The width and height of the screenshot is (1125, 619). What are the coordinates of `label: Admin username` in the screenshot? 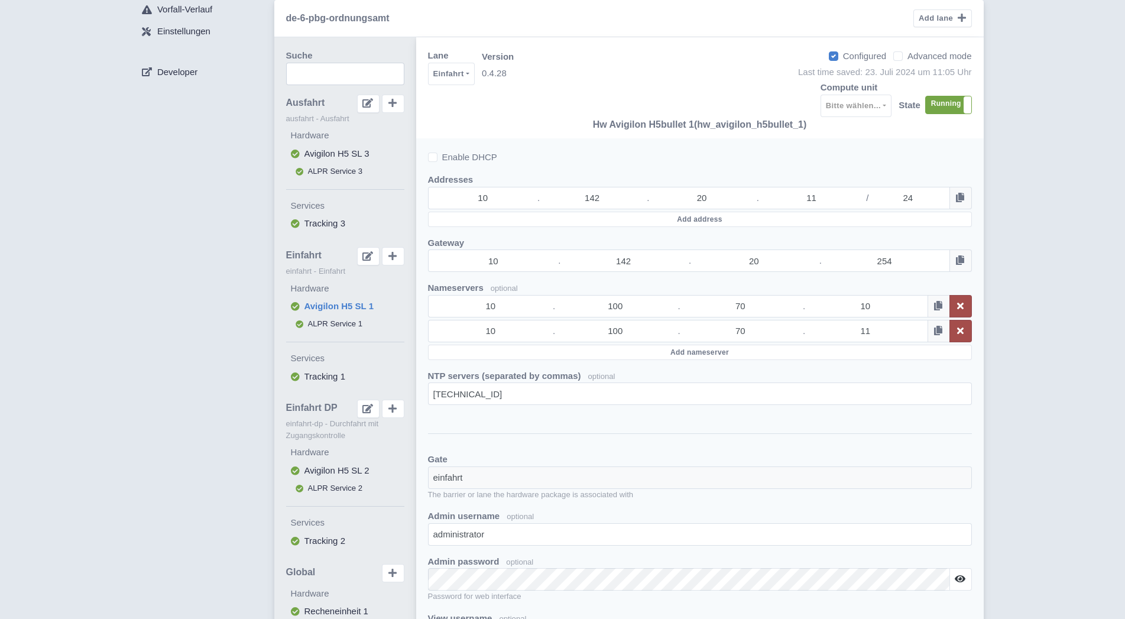 It's located at (464, 516).